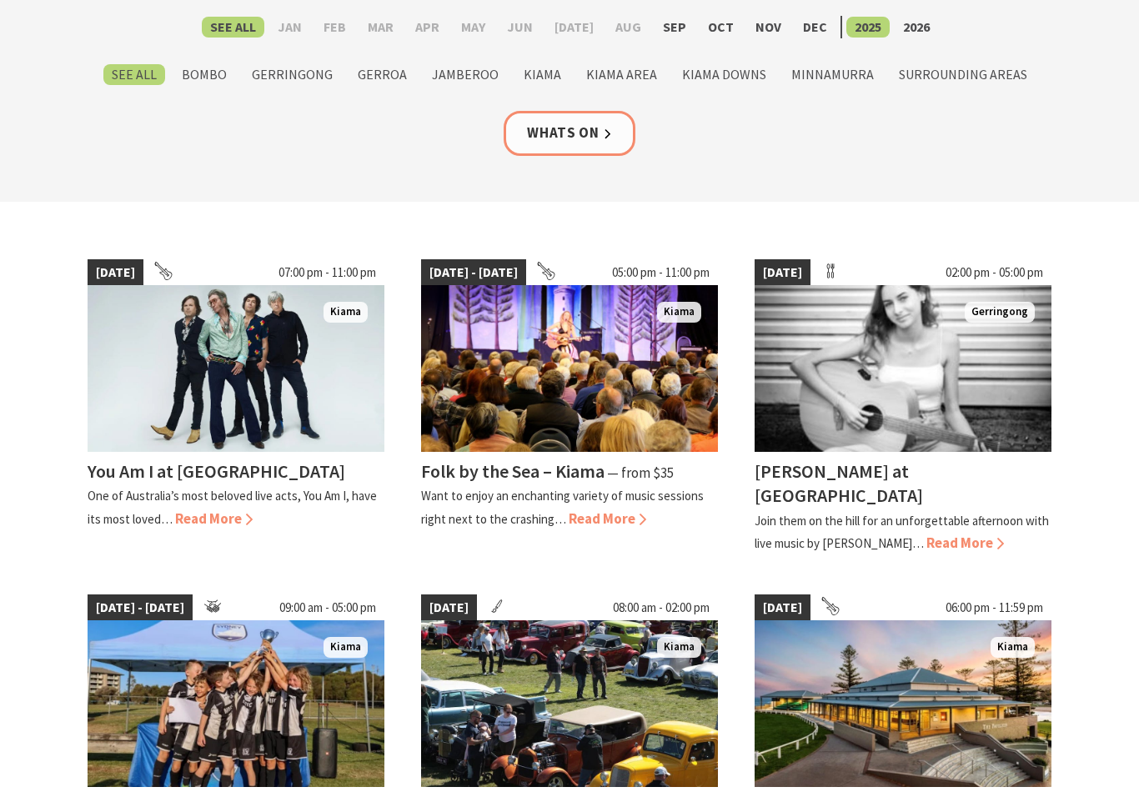 Image resolution: width=1139 pixels, height=792 pixels. What do you see at coordinates (963, 75) in the screenshot?
I see `label: Surrounding Areas` at bounding box center [963, 75].